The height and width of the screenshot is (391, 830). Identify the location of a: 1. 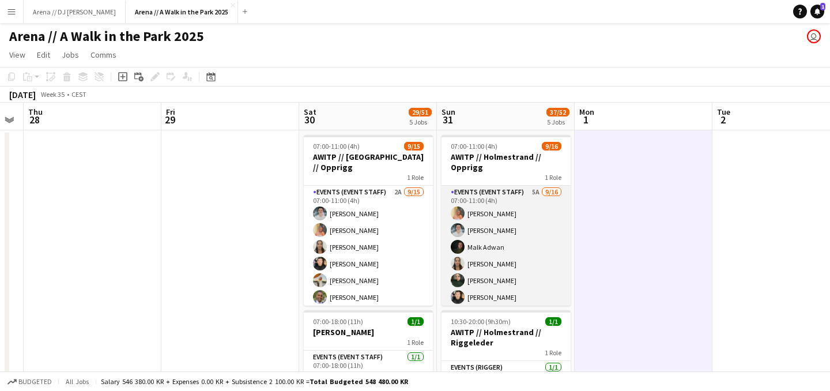
(818, 12).